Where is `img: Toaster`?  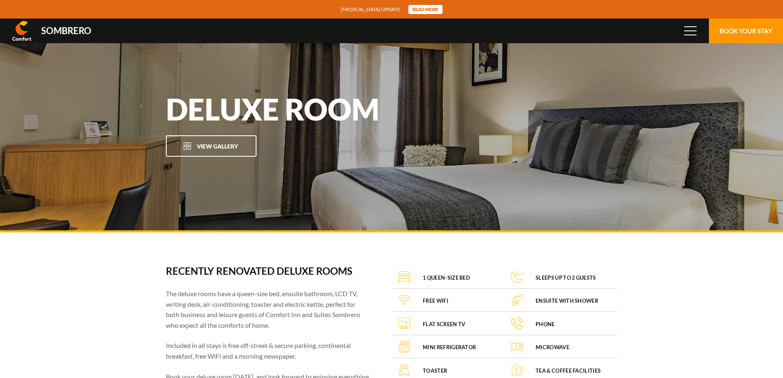
img: Toaster is located at coordinates (404, 370).